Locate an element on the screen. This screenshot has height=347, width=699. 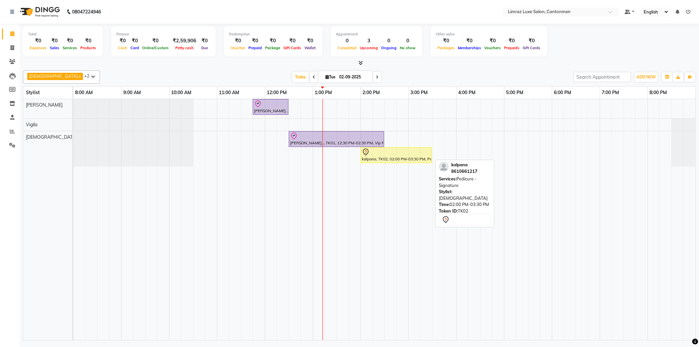
a: 2:00 PM is located at coordinates (371, 92).